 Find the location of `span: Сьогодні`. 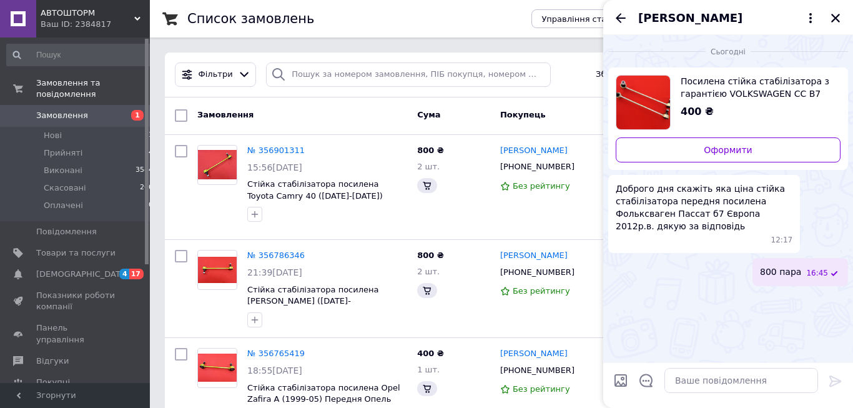

span: Сьогодні is located at coordinates (728, 52).